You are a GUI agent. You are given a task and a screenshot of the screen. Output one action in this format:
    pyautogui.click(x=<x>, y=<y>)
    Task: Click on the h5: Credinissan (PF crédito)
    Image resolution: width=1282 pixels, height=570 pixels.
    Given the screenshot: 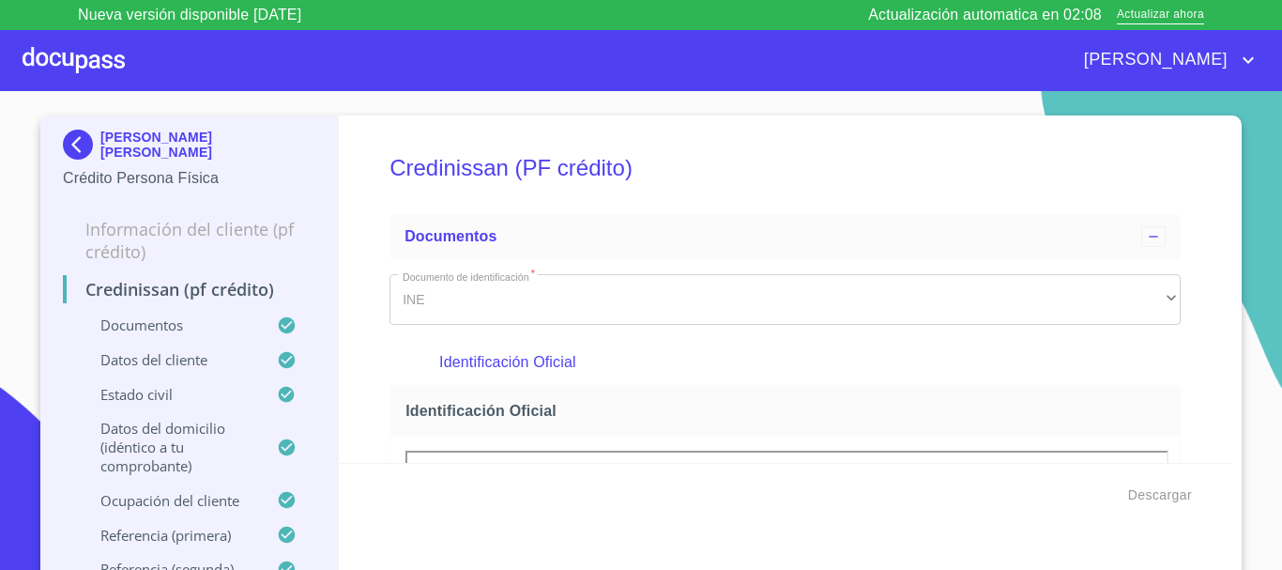 What is the action you would take?
    pyautogui.click(x=784, y=168)
    